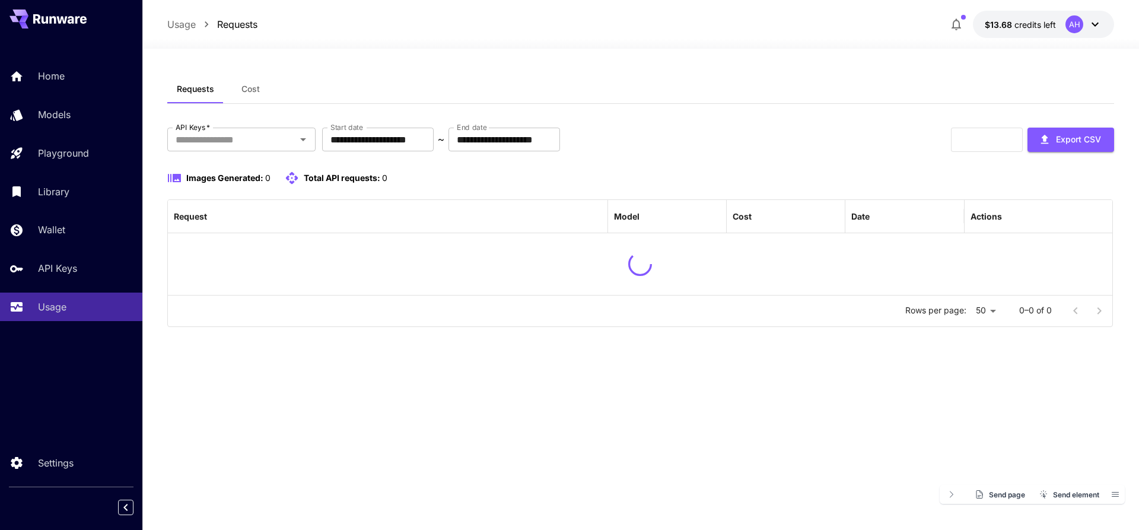 The width and height of the screenshot is (1139, 530). Describe the element at coordinates (1071, 139) in the screenshot. I see `button: Export CSV` at that location.